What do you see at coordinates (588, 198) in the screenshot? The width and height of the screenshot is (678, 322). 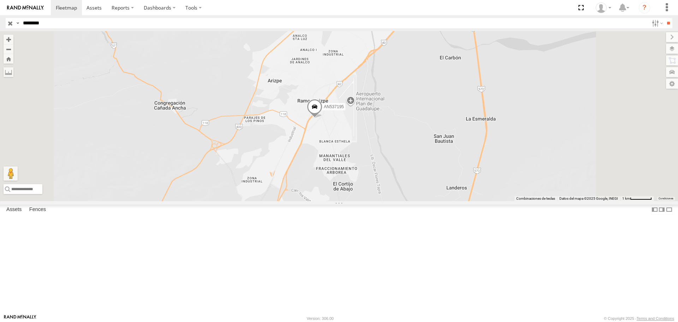 I see `span: Datos del mapa ©2025 Google, INEGI` at bounding box center [588, 198].